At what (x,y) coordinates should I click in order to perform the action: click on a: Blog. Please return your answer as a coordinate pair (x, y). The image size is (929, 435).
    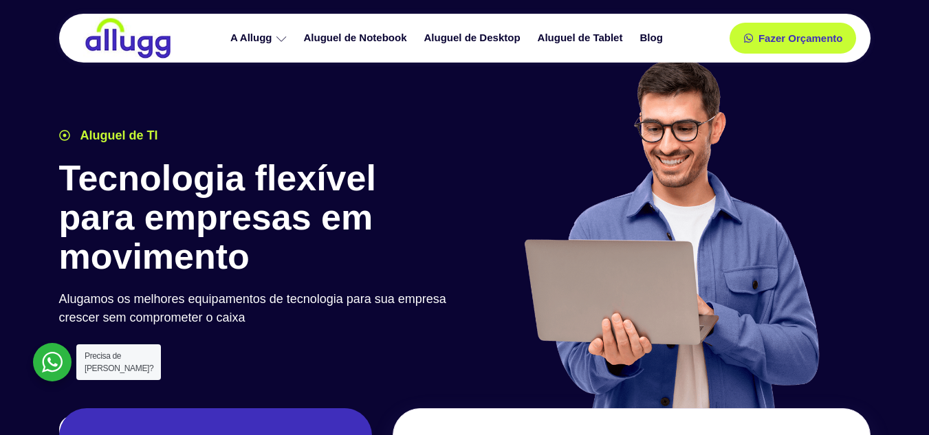
    Looking at the image, I should click on (653, 38).